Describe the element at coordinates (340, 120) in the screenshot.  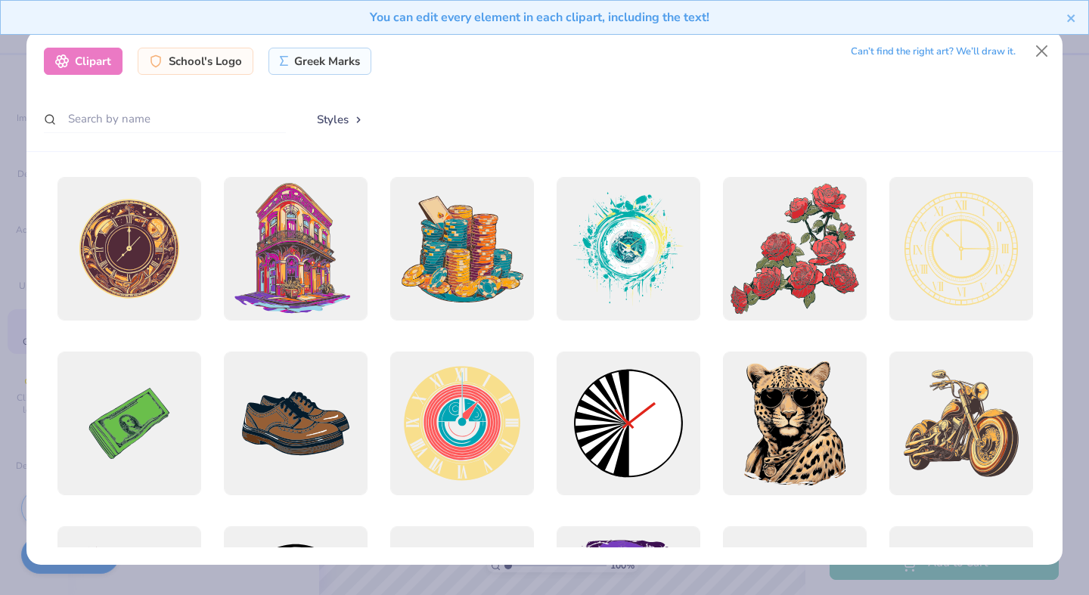
I see `button: Styles` at that location.